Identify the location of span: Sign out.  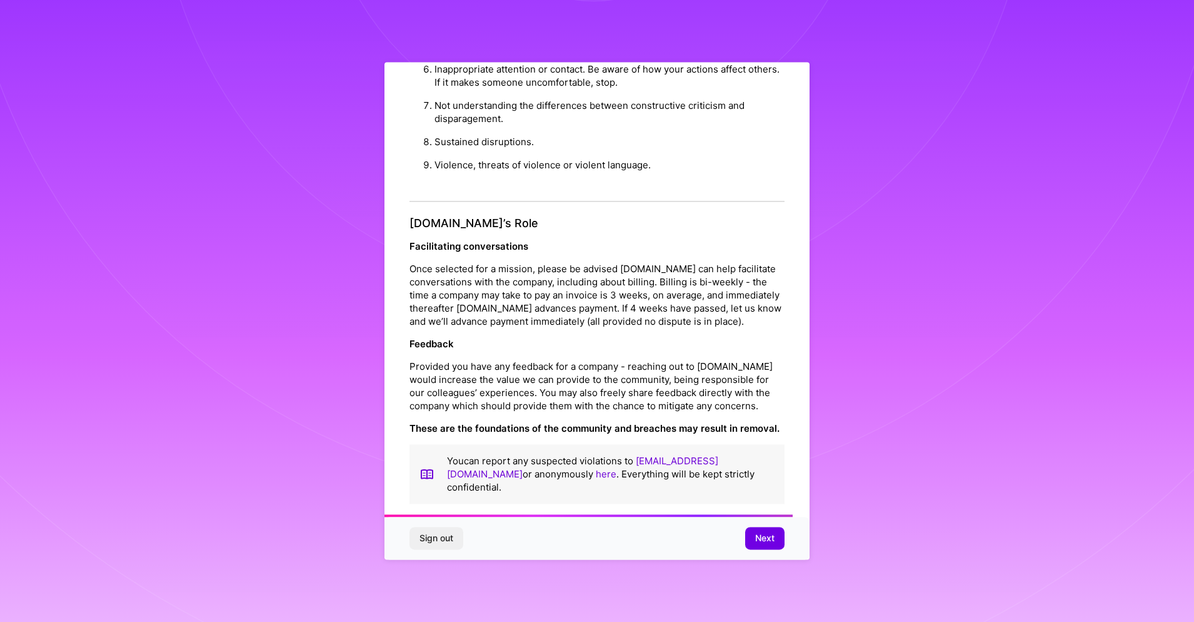
(436, 538).